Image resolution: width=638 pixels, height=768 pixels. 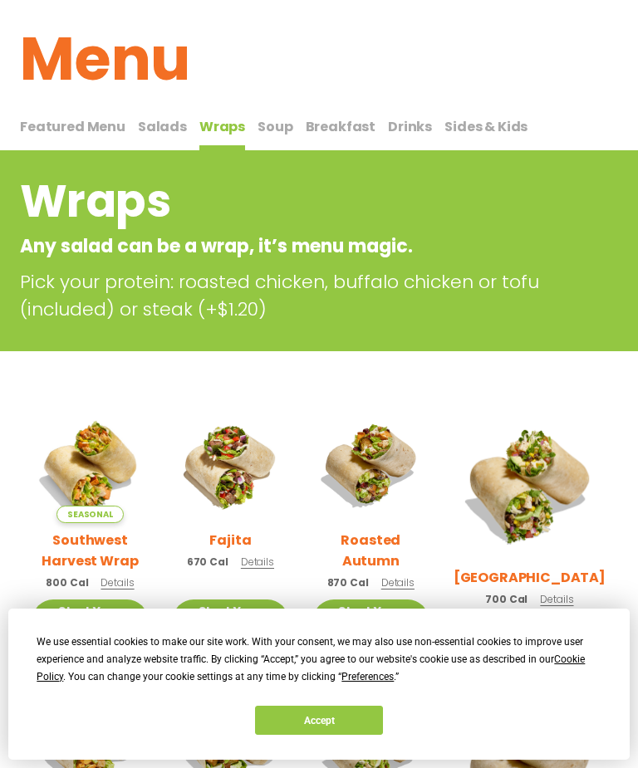 I want to click on span: Seasonal, so click(x=90, y=514).